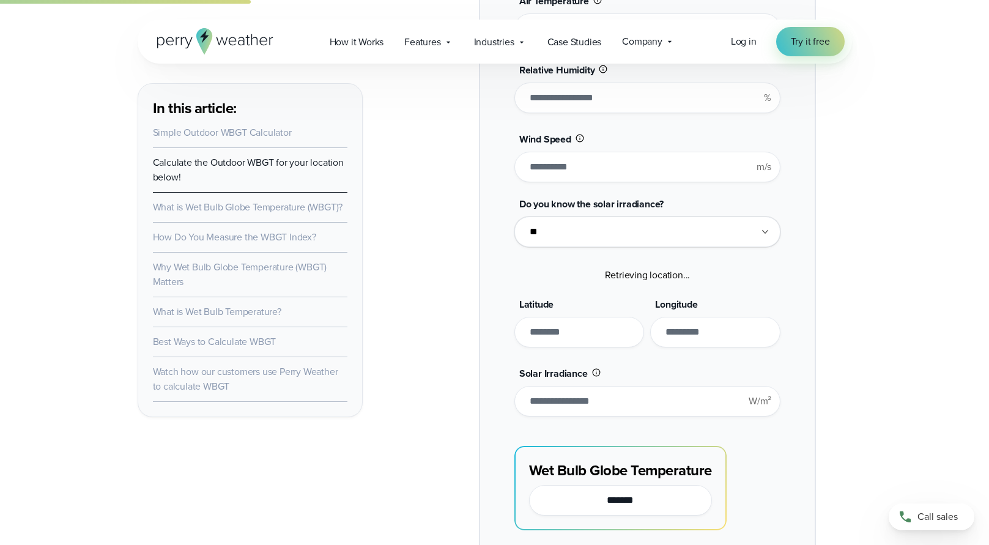 This screenshot has width=989, height=545. I want to click on a: Watch how our customers use Perry Weather to calculate WBGT, so click(245, 379).